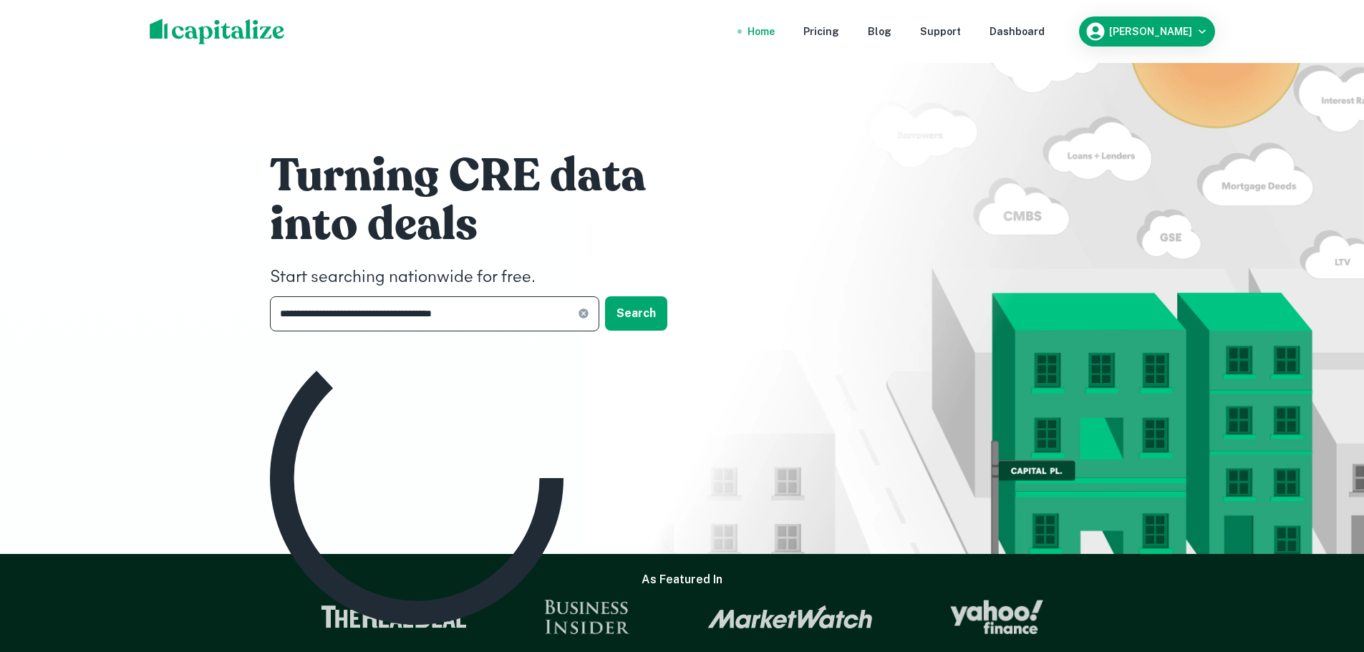  What do you see at coordinates (940, 31) in the screenshot?
I see `a: Support` at bounding box center [940, 31].